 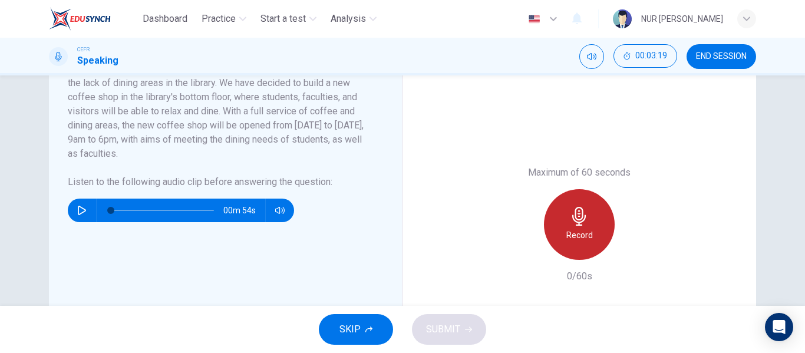 I want to click on button: Dashboard, so click(x=165, y=19).